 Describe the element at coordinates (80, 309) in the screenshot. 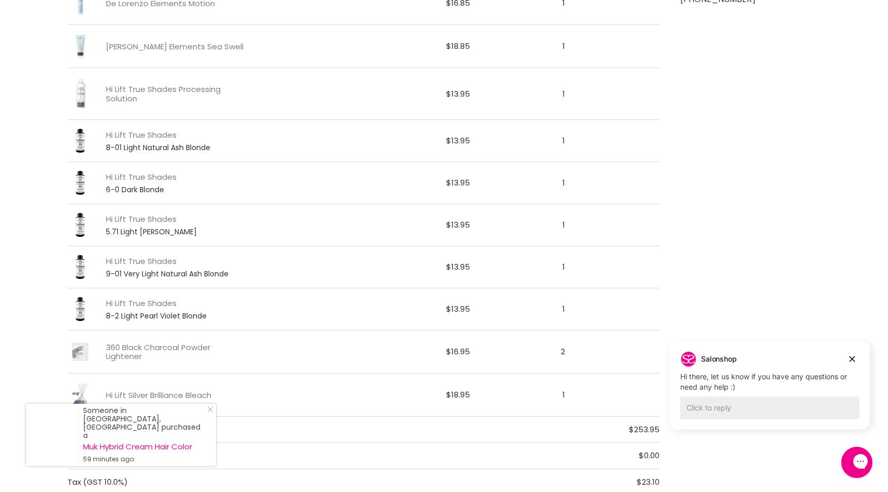

I see `img: Hi Lift True Shades - 8-2 Light Pearl Violet Blonde` at that location.